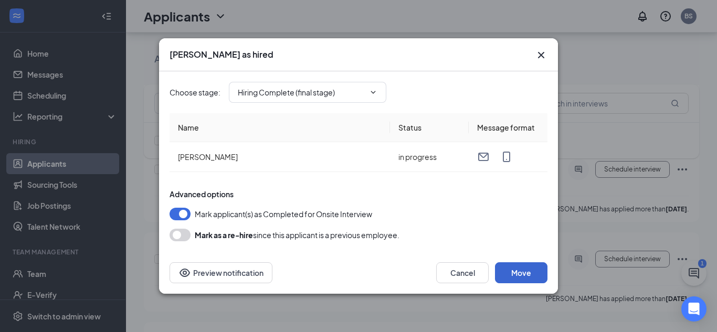  Describe the element at coordinates (429, 157) in the screenshot. I see `td: in progress` at that location.